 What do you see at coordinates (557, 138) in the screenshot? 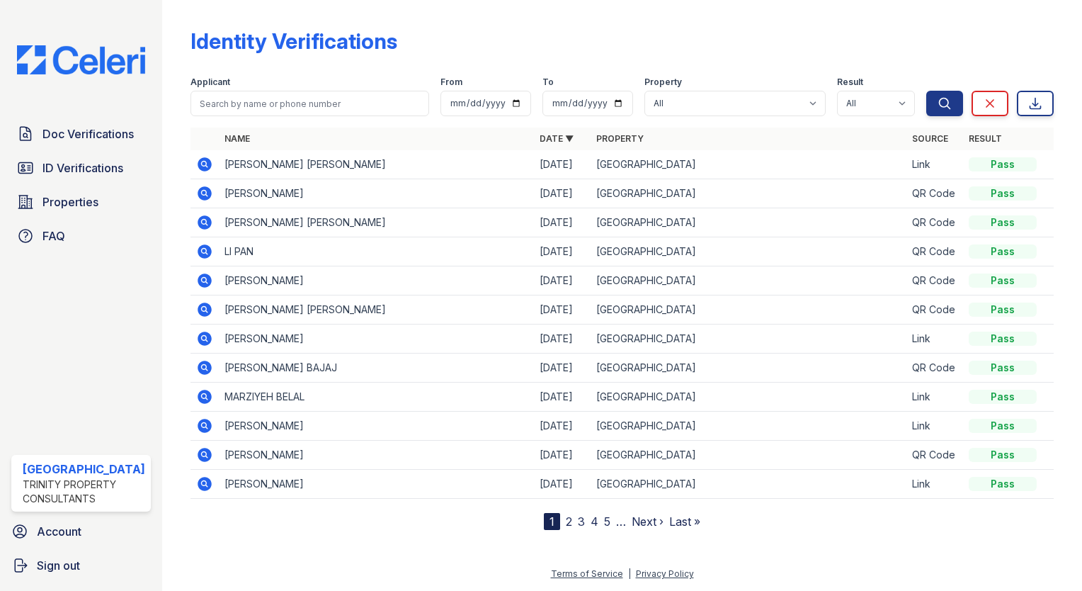
I see `a: Date ▼` at bounding box center [557, 138].